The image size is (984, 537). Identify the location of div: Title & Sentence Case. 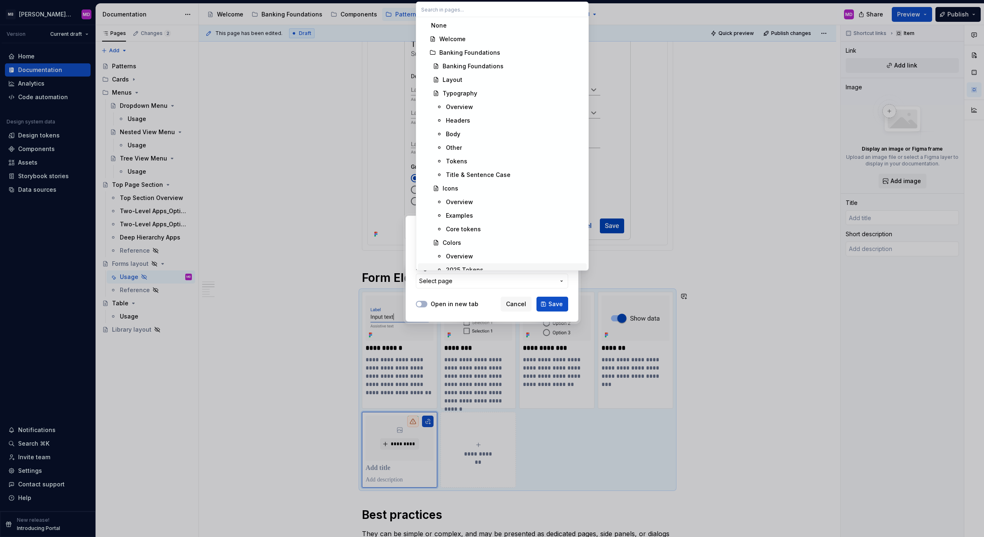
(478, 175).